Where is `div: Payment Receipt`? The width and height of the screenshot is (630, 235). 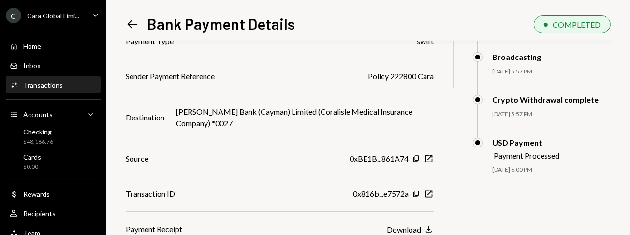
div: Payment Receipt is located at coordinates (154, 229).